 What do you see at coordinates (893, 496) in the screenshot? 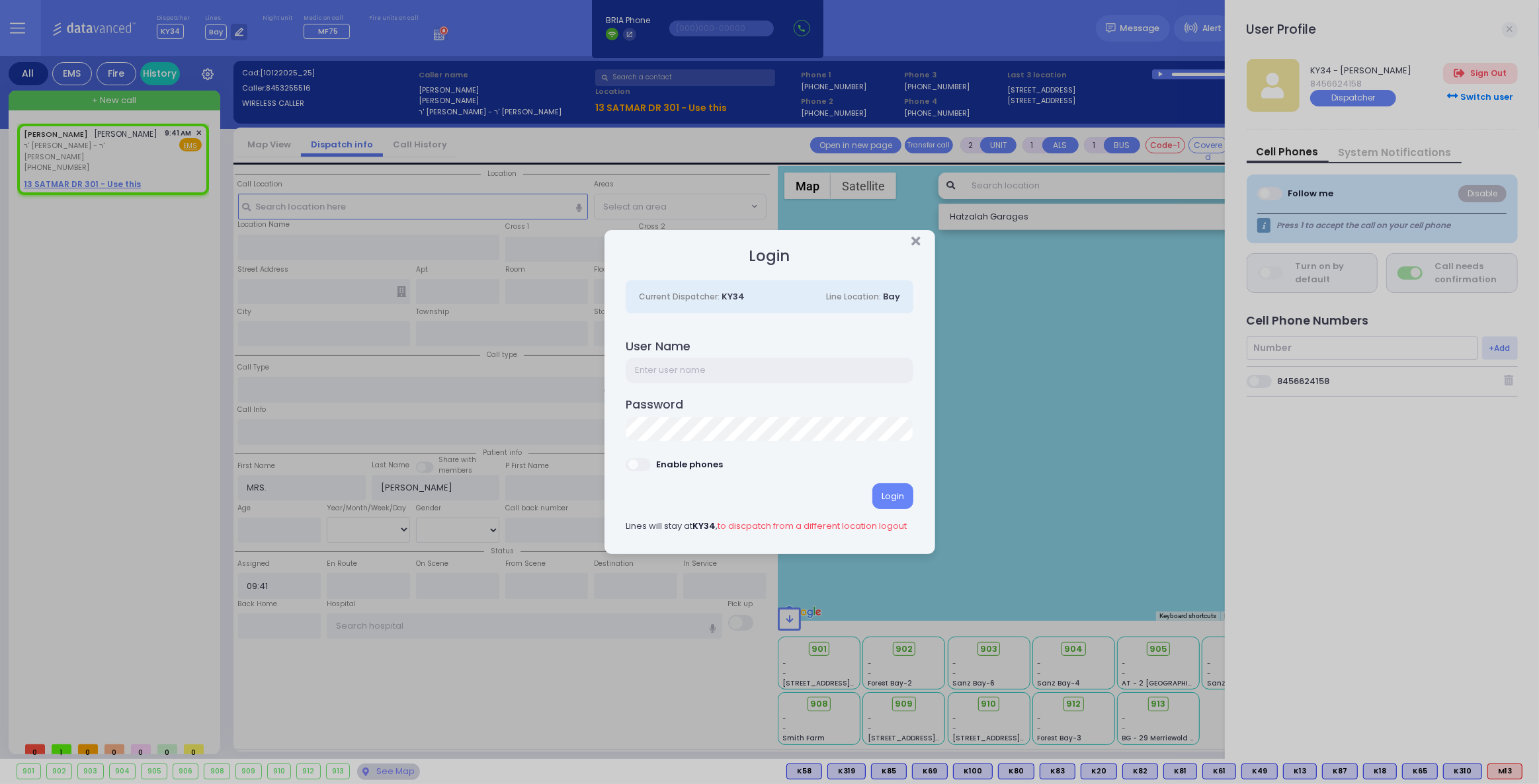
I see `div: Login` at bounding box center [893, 496].